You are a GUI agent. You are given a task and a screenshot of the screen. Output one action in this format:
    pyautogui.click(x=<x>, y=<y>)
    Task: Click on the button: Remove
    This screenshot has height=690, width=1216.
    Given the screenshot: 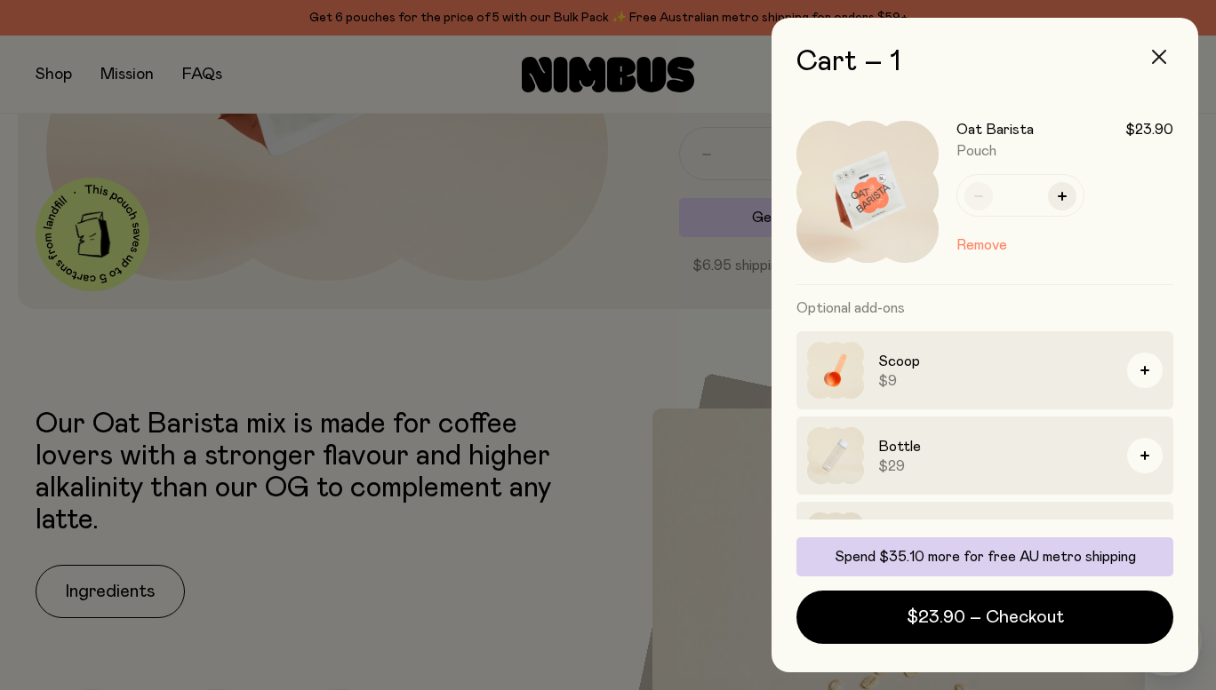 What is the action you would take?
    pyautogui.click(x=981, y=245)
    